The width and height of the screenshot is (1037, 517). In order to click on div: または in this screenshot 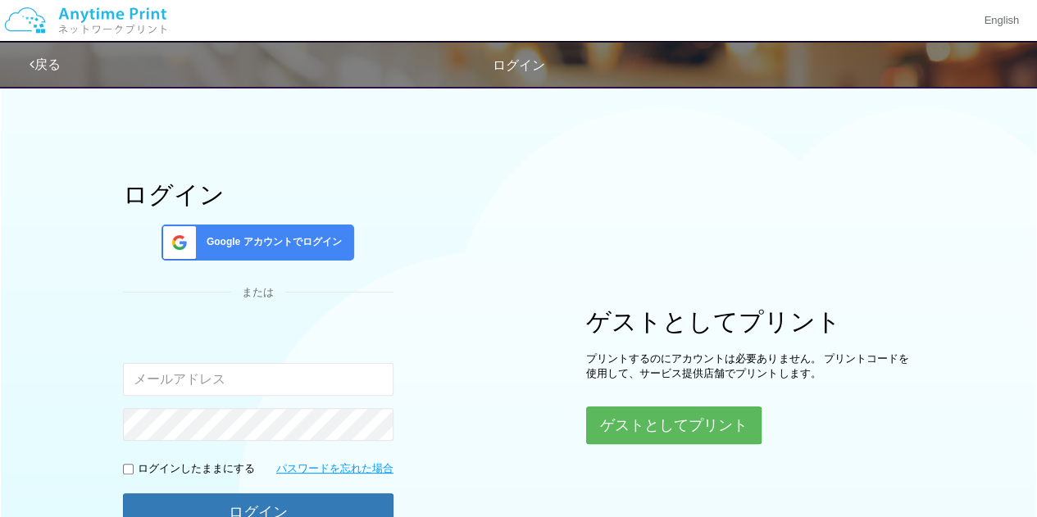, I will do `click(258, 293)`.